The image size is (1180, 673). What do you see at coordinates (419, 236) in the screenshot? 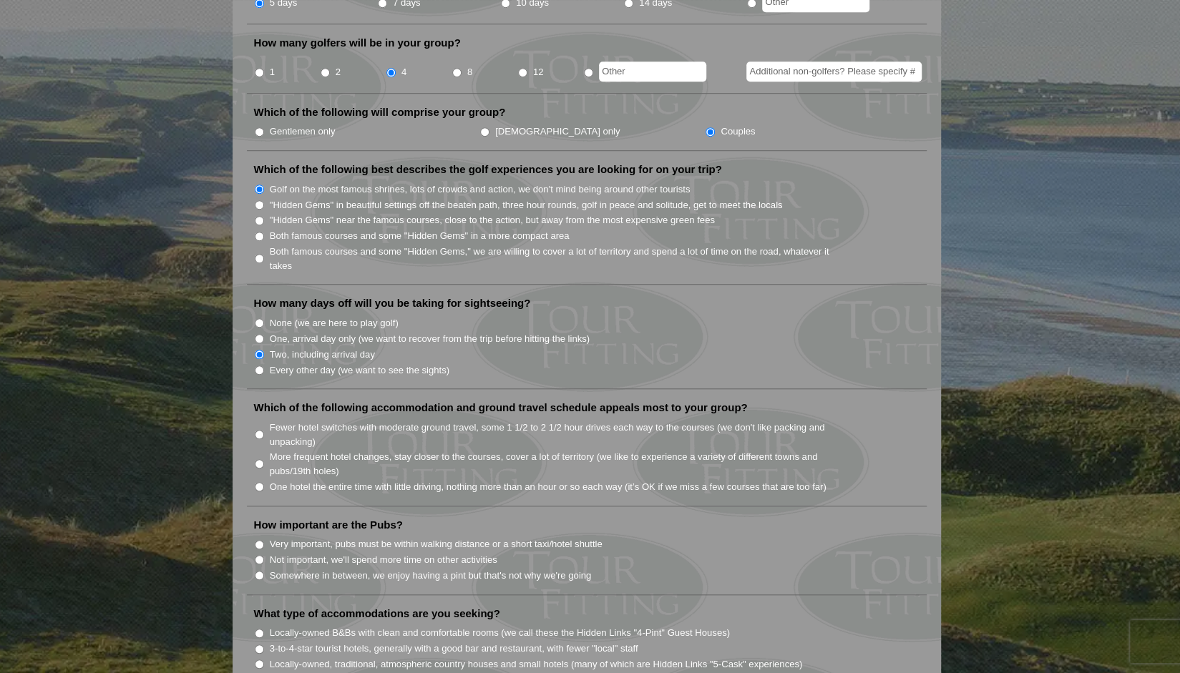
I see `label: Both famous courses and some "Hidden Gems" in a more compact area` at bounding box center [419, 236].